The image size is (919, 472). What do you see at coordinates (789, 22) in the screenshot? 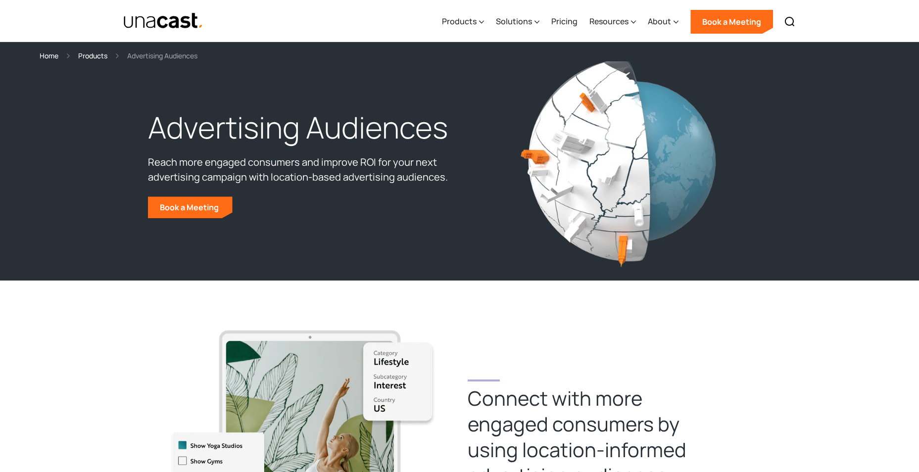
I see `img: Search icon` at bounding box center [789, 22].